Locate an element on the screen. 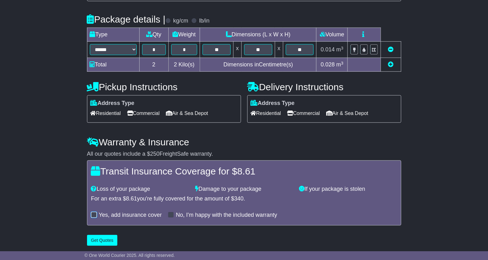 The width and height of the screenshot is (488, 260). span: 0.014 is located at coordinates (328, 49).